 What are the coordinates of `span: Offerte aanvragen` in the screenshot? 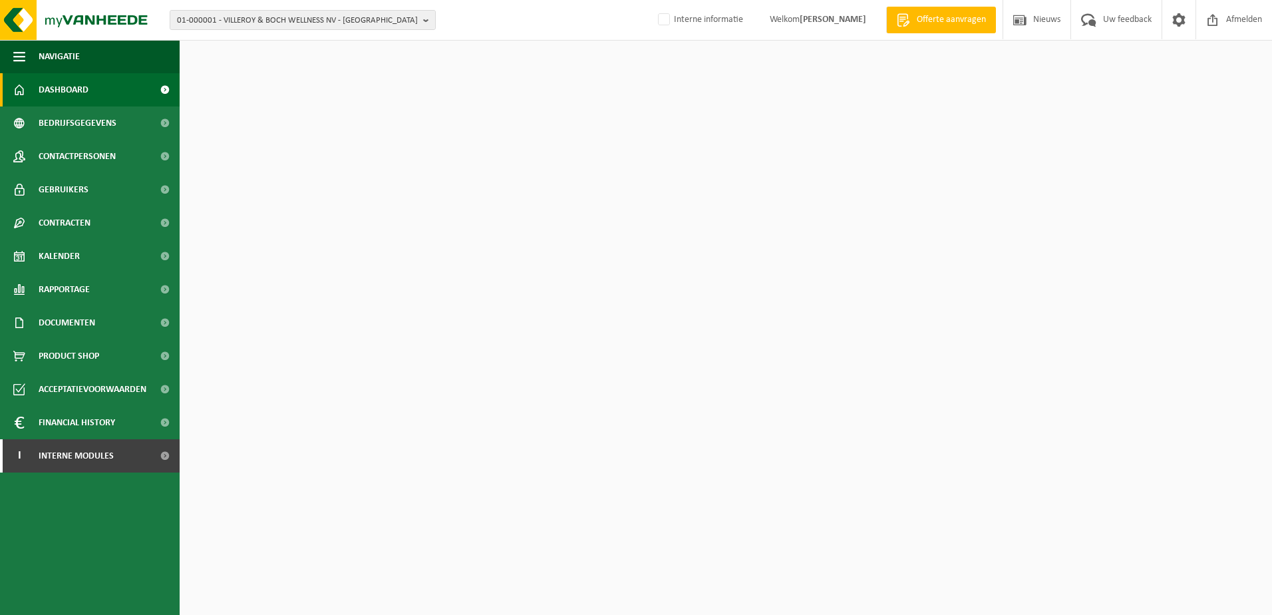 It's located at (951, 20).